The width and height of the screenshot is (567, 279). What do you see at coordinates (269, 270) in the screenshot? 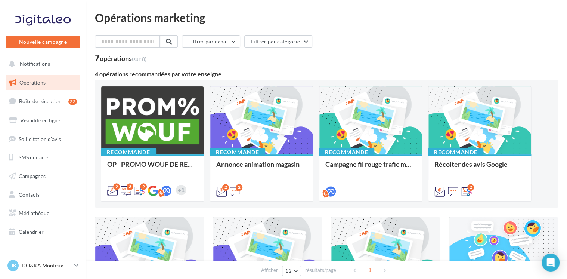
I see `span: Afficher` at bounding box center [269, 270].